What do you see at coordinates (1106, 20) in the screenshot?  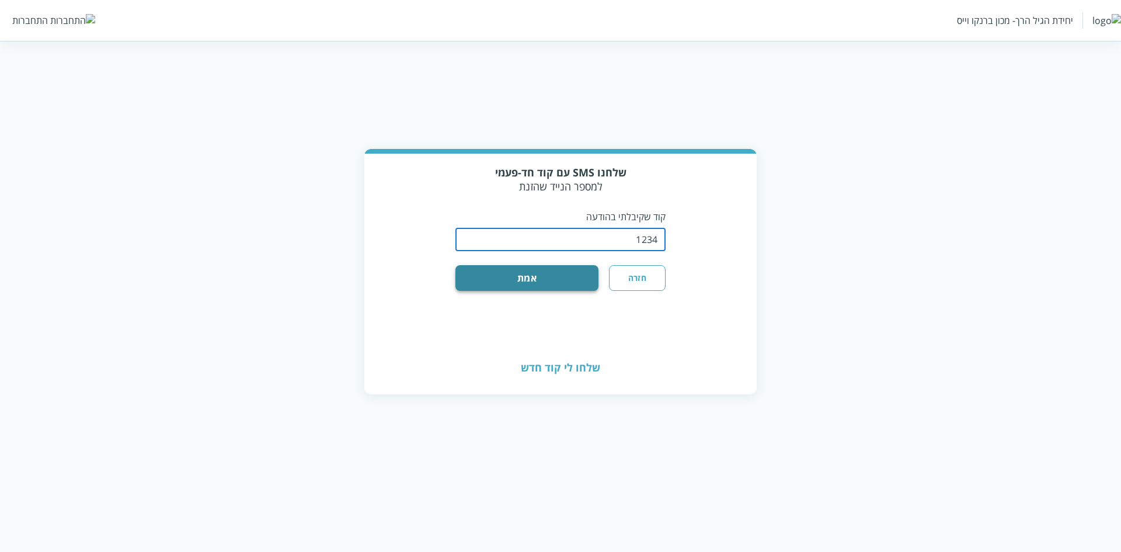 I see `img: logo` at bounding box center [1106, 20].